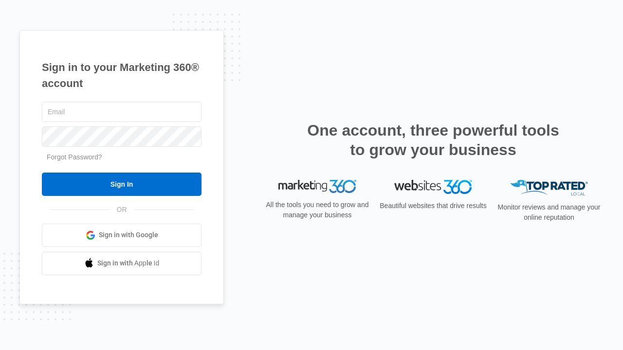 The image size is (623, 350). Describe the element at coordinates (433, 187) in the screenshot. I see `img: Websites 360` at that location.